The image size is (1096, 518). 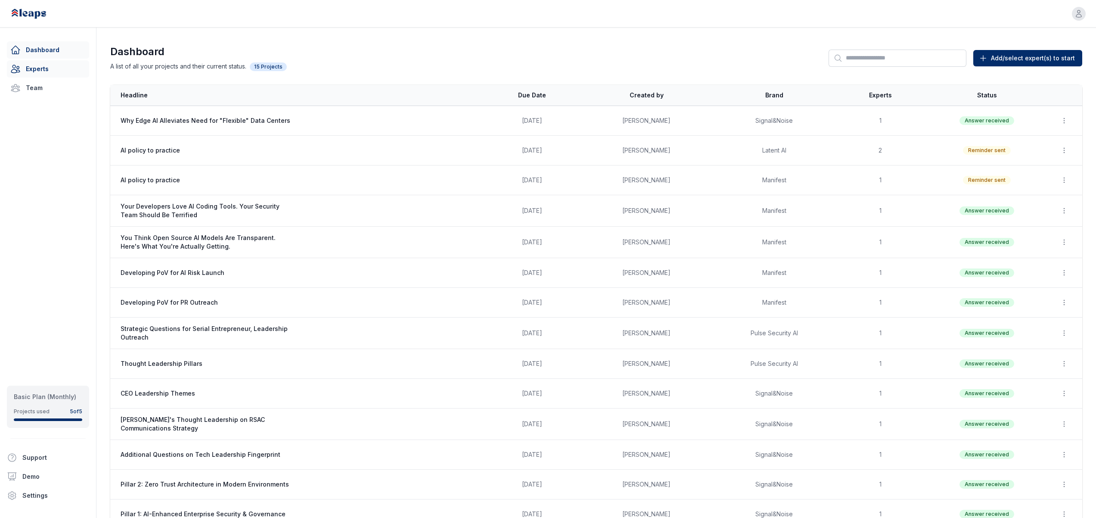 What do you see at coordinates (295, 95) in the screenshot?
I see `th: Headline` at bounding box center [295, 95].